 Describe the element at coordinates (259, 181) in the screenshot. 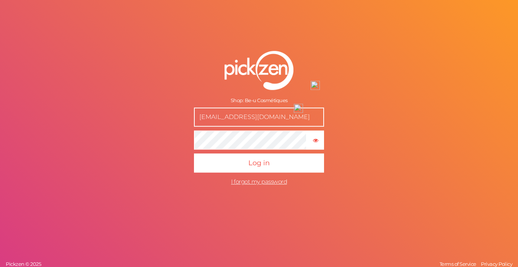

I see `a: I forgot my password` at that location.